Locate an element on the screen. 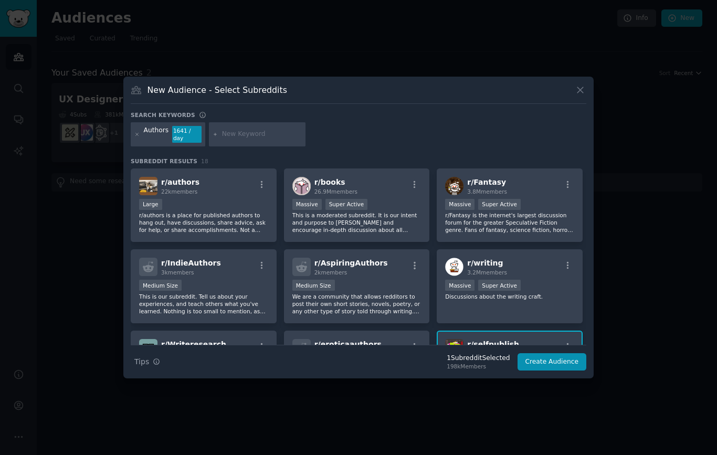 This screenshot has width=717, height=455. p: Discussions about the writing craft. is located at coordinates (510, 297).